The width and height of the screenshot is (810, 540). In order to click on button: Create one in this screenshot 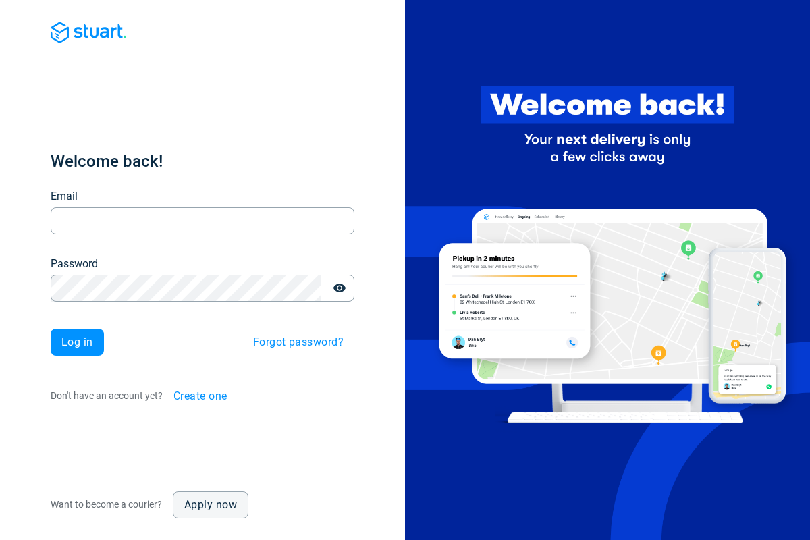, I will do `click(201, 396)`.